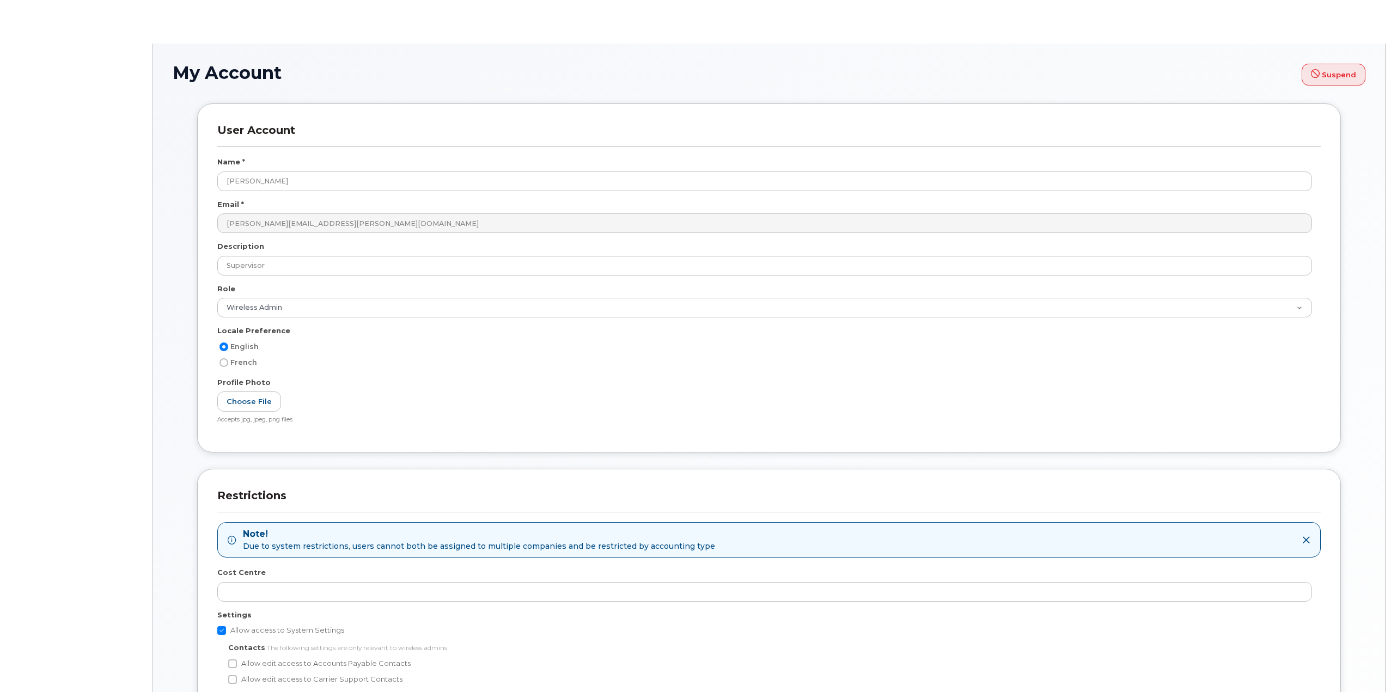 Image resolution: width=1391 pixels, height=692 pixels. I want to click on span: Due to system restrictions, users cannot both be assigned to multiple companies and be restricted..., so click(479, 546).